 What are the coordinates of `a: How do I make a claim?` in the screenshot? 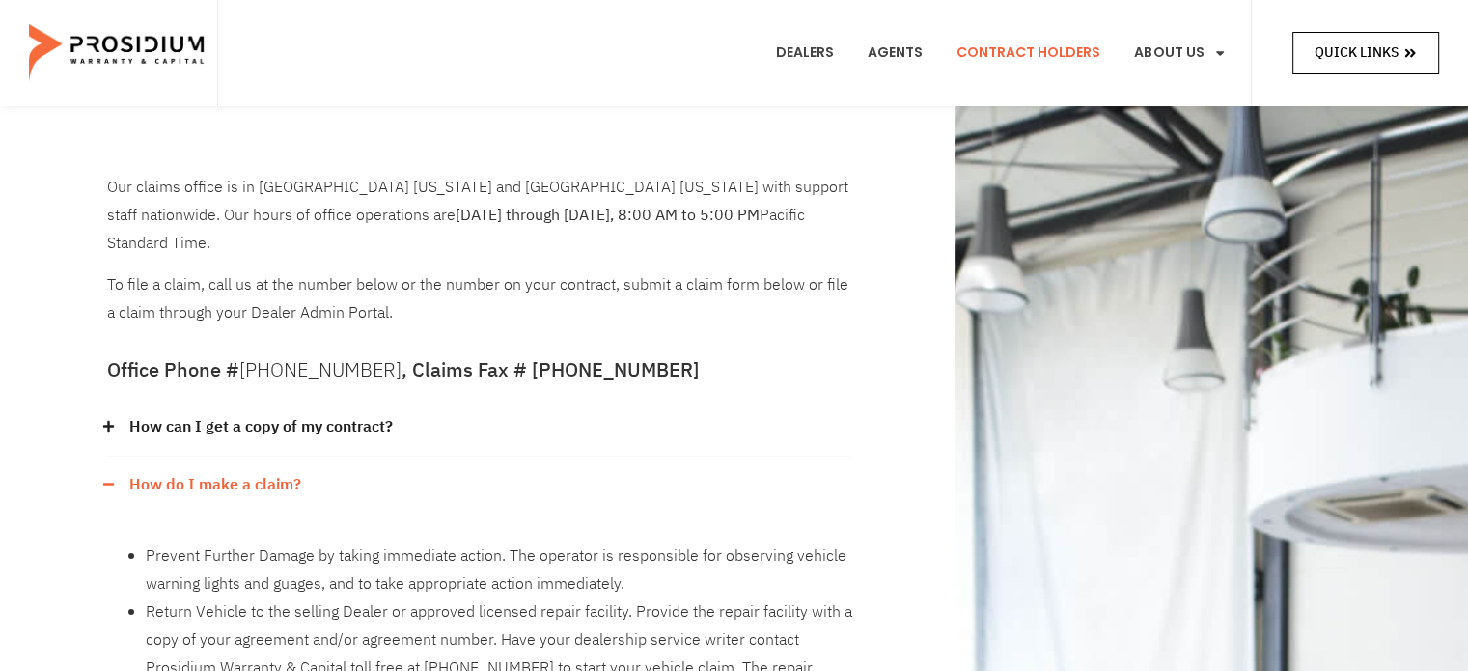 It's located at (215, 484).